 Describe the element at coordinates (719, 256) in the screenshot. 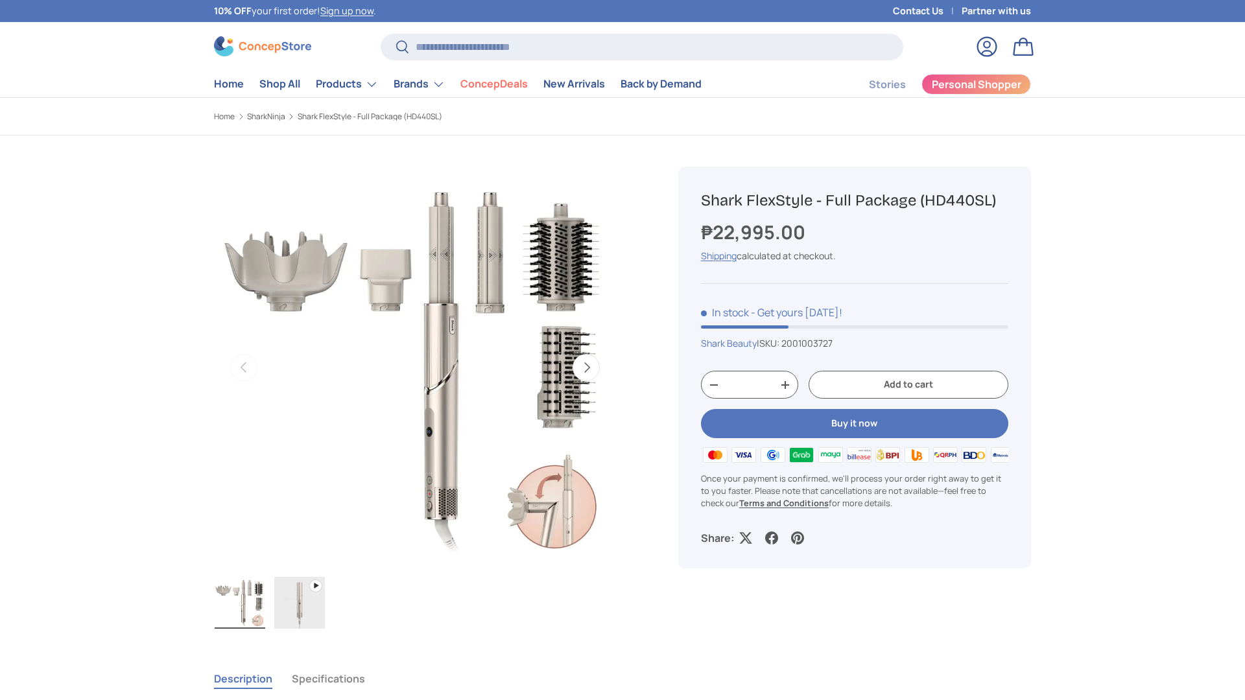

I see `a: Shipping` at that location.